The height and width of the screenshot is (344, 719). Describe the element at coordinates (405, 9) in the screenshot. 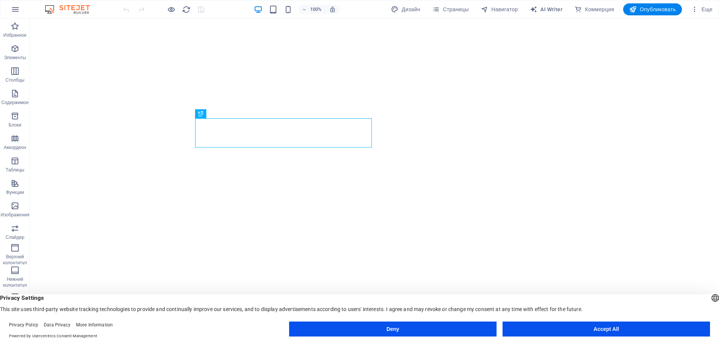

I see `button: Дизайн` at that location.